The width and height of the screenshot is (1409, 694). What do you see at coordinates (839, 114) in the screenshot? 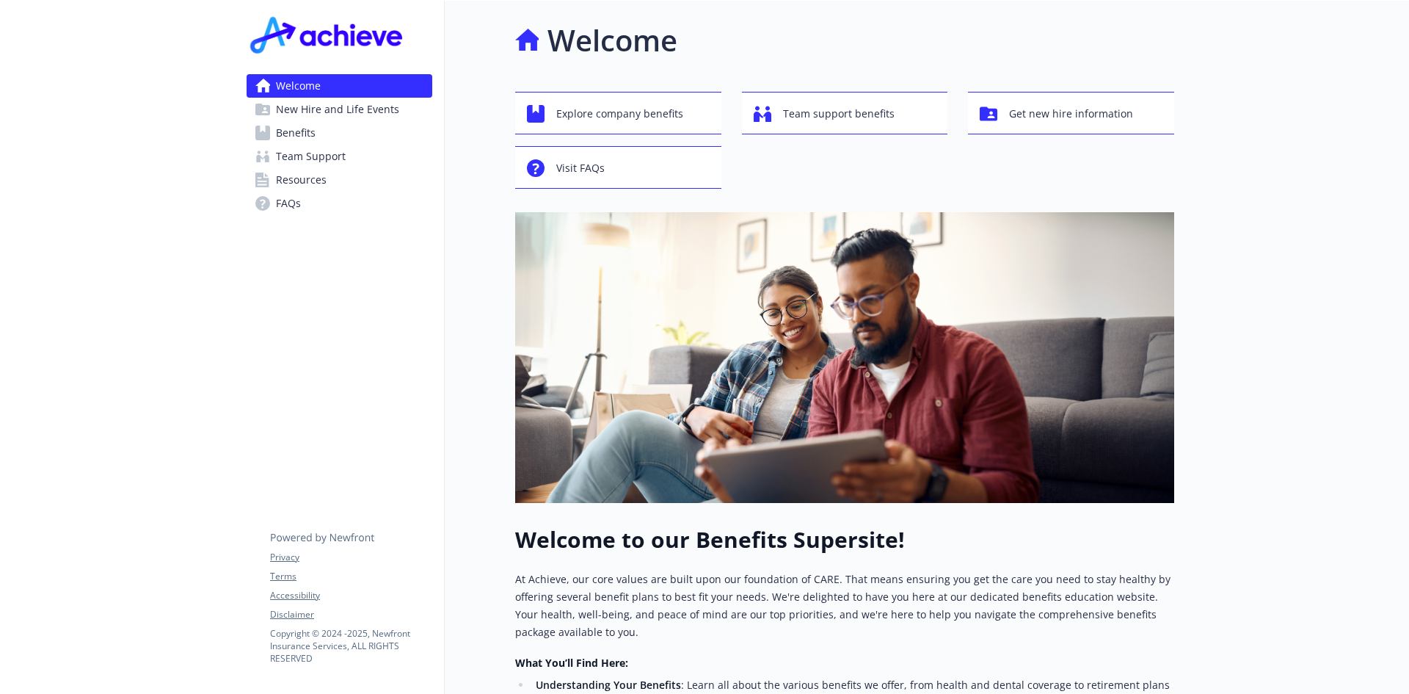
I see `span: Team support benefits` at bounding box center [839, 114].